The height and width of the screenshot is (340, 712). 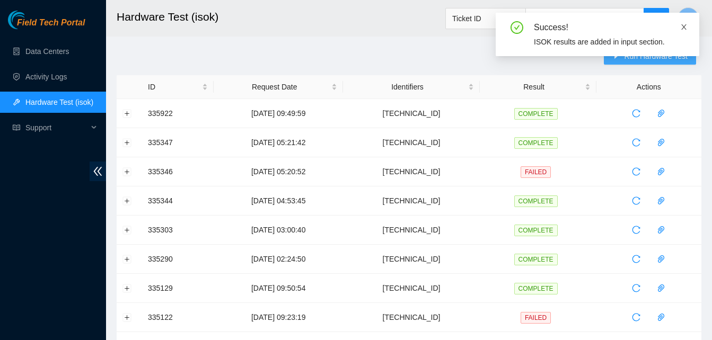 I want to click on div: ISOK results are added in input section., so click(x=610, y=42).